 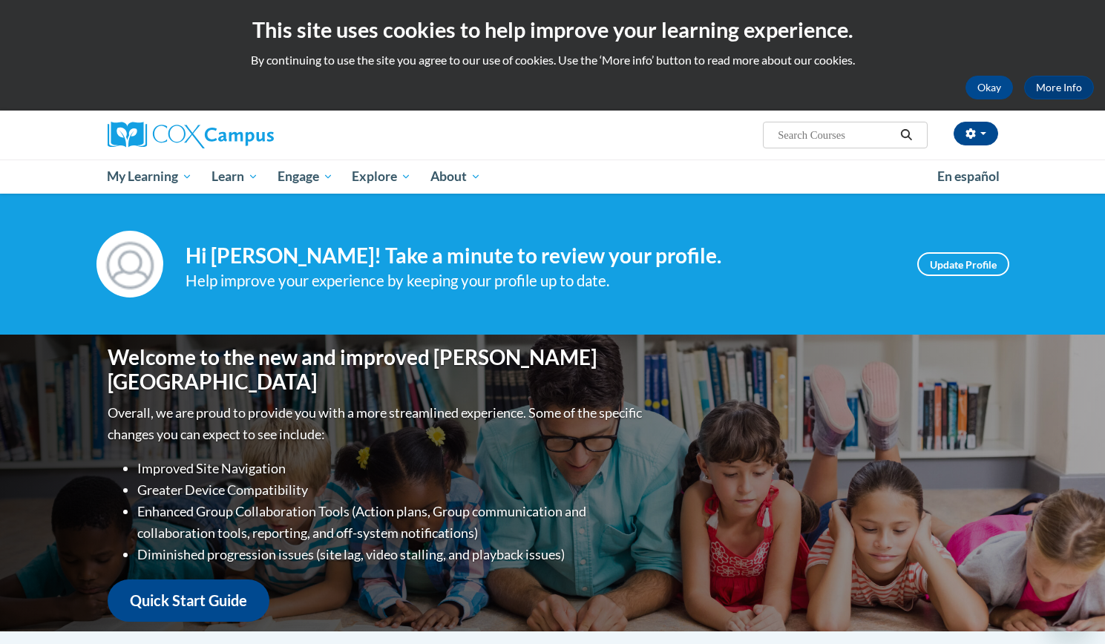 What do you see at coordinates (1059, 88) in the screenshot?
I see `a: More Info` at bounding box center [1059, 88].